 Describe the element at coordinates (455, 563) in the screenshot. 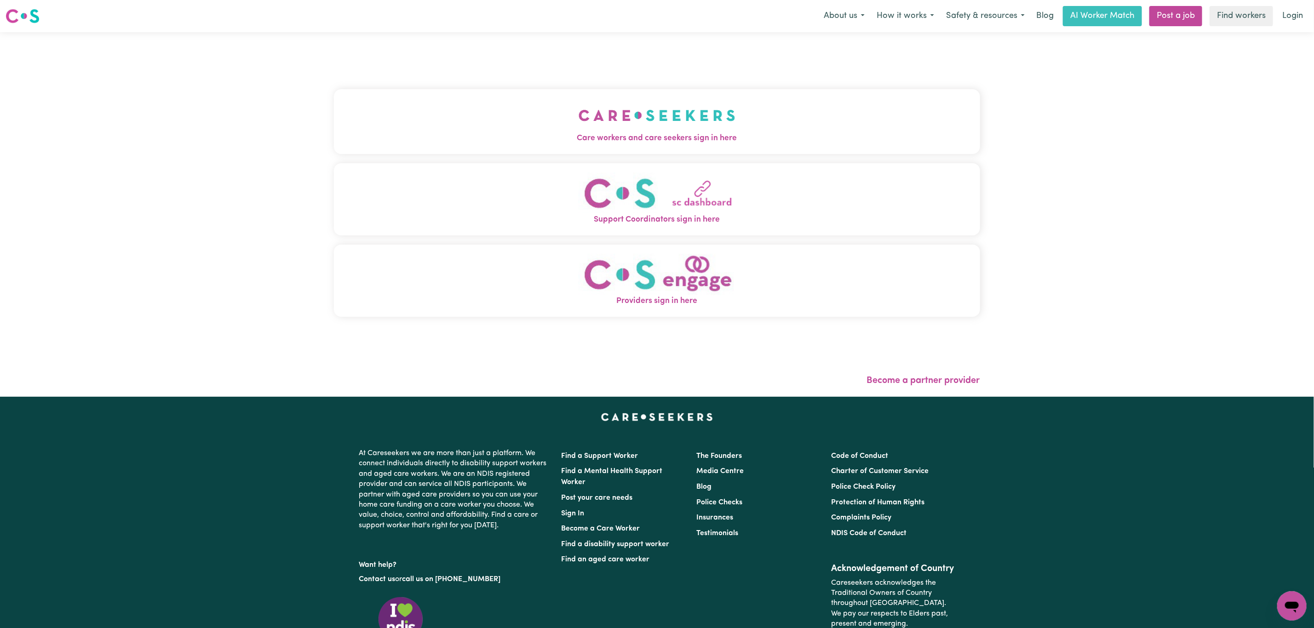

I see `p: Want help?` at that location.